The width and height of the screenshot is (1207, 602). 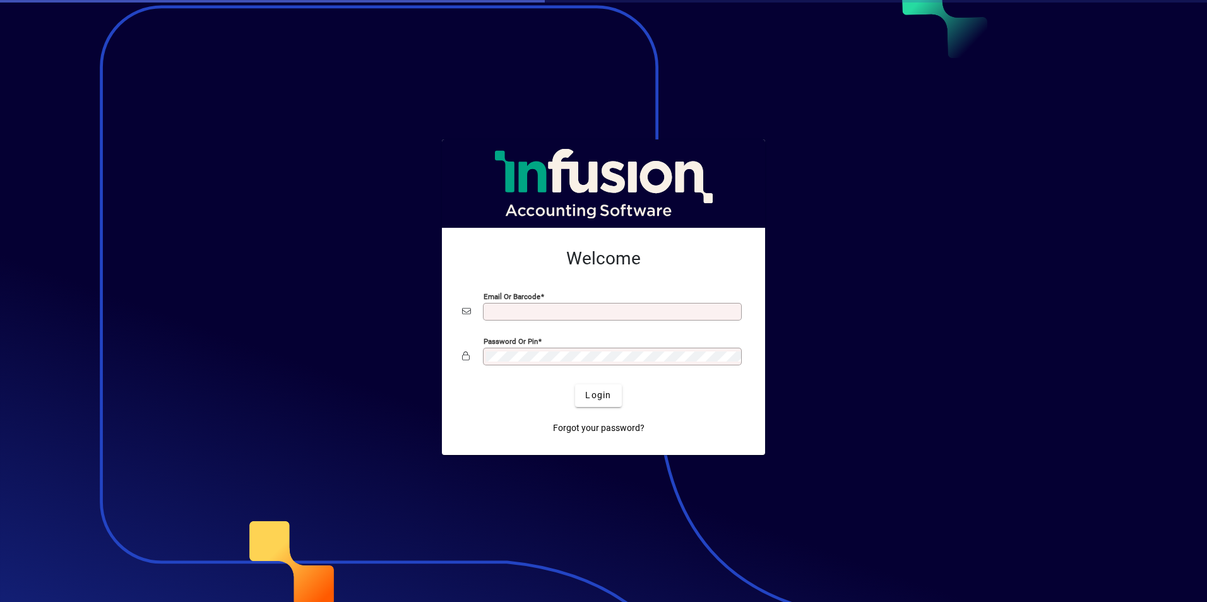 I want to click on button: Login, so click(x=598, y=396).